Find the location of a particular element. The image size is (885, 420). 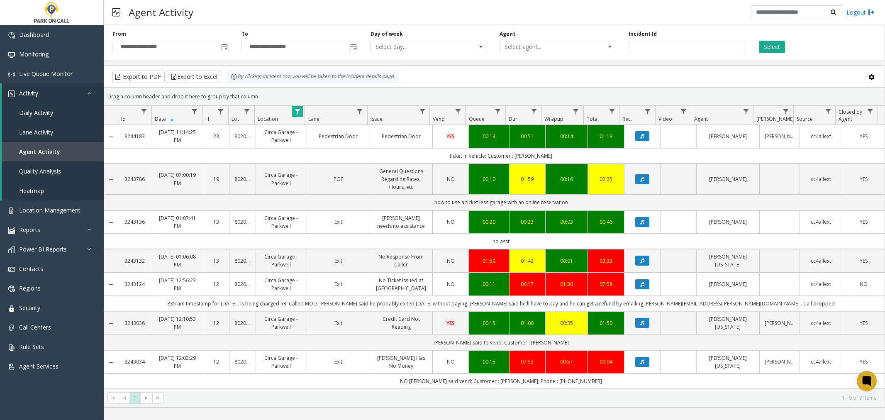

a: POF is located at coordinates (338, 179).